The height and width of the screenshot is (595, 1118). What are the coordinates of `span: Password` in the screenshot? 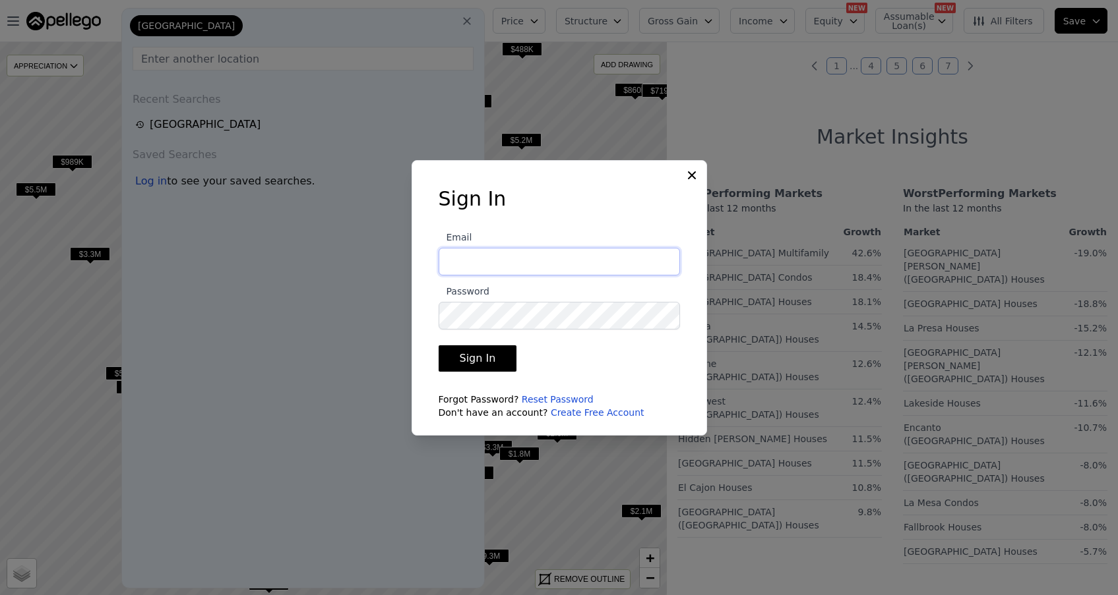 It's located at (463, 291).